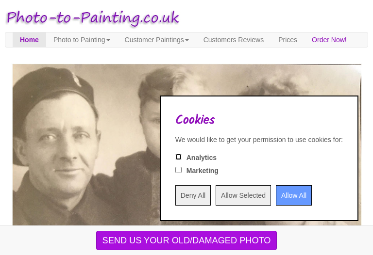 The width and height of the screenshot is (373, 255). I want to click on a: Customers Reviews, so click(233, 40).